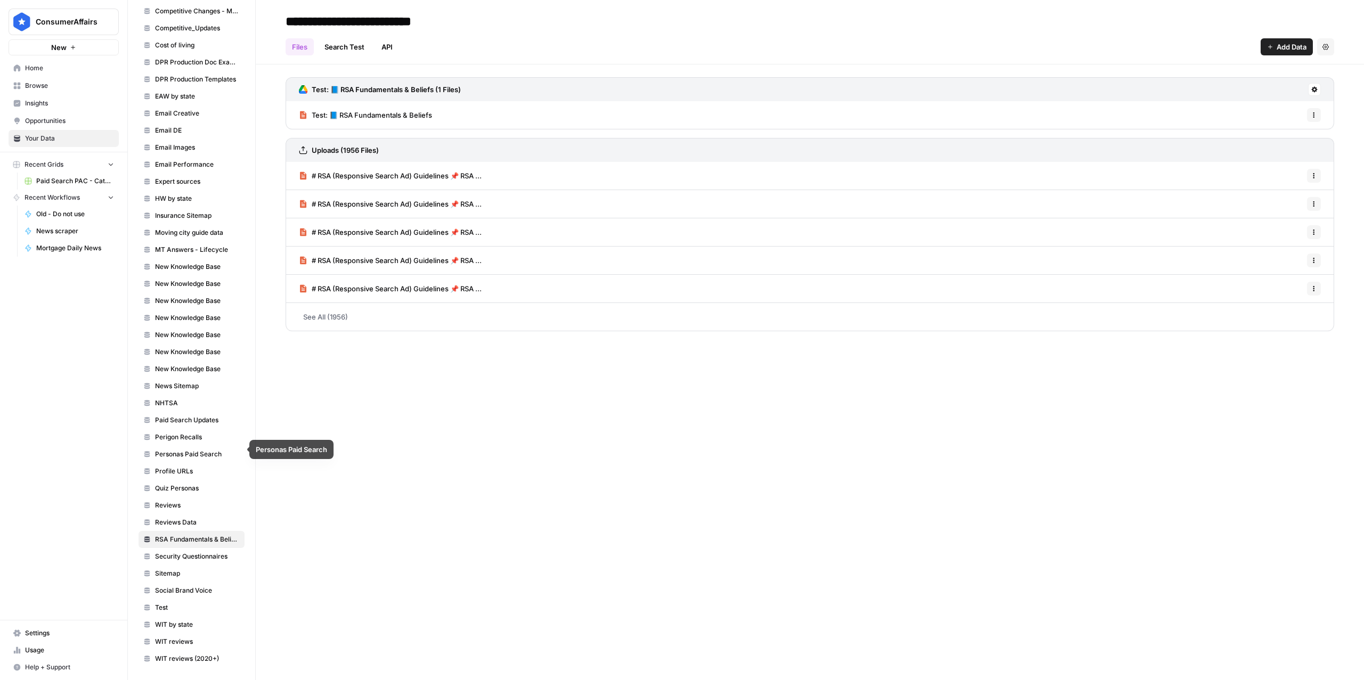 This screenshot has width=1364, height=680. What do you see at coordinates (197, 642) in the screenshot?
I see `span: WIT reviews` at bounding box center [197, 642].